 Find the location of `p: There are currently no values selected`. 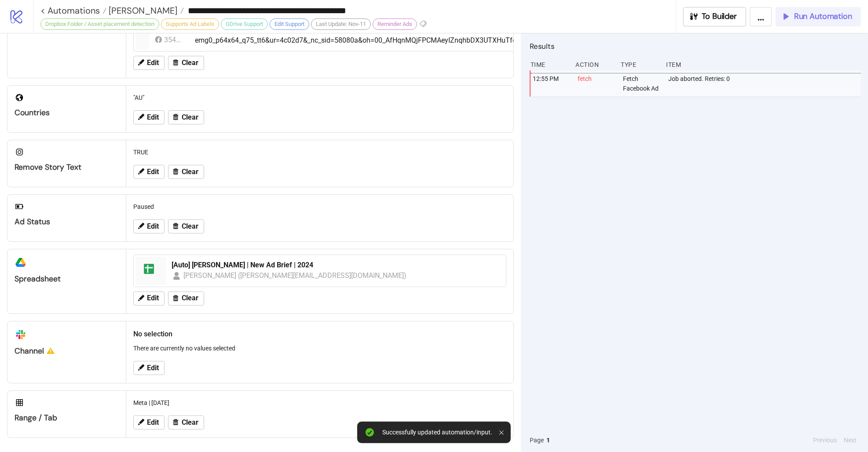

p: There are currently no values selected is located at coordinates (320, 349).